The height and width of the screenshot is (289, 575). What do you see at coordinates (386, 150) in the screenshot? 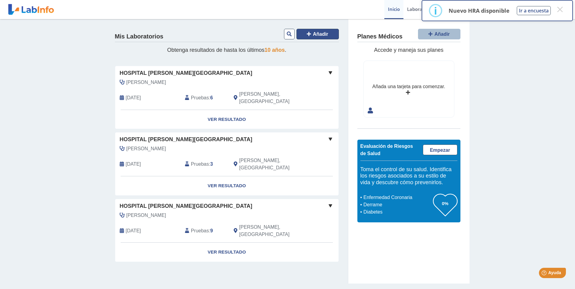
I see `span: Evaluación de Riesgos de Salud` at bounding box center [386, 150].